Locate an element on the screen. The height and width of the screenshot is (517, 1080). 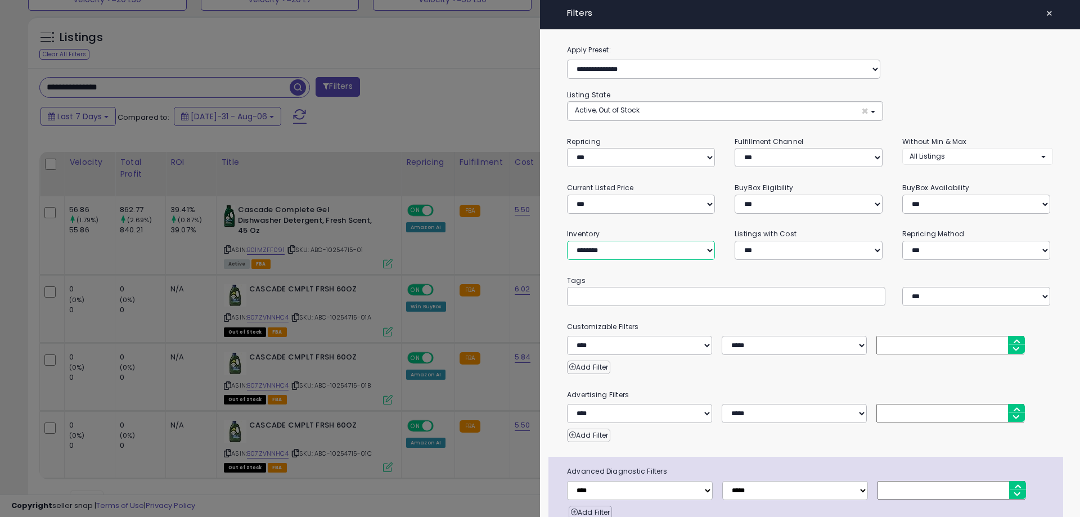
small: Current Listed Price is located at coordinates (600, 187).